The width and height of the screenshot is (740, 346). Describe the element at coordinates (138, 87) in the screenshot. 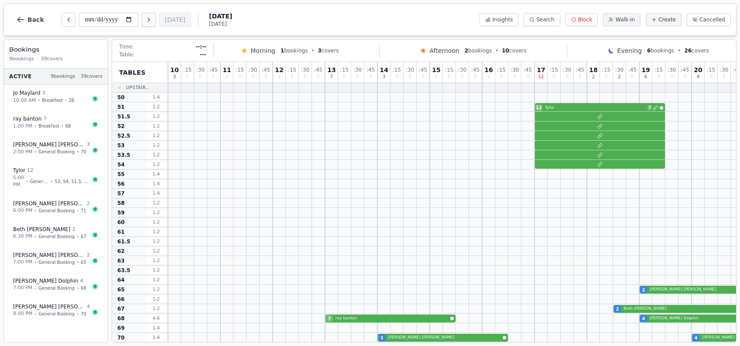

I see `span: Upstair...` at that location.